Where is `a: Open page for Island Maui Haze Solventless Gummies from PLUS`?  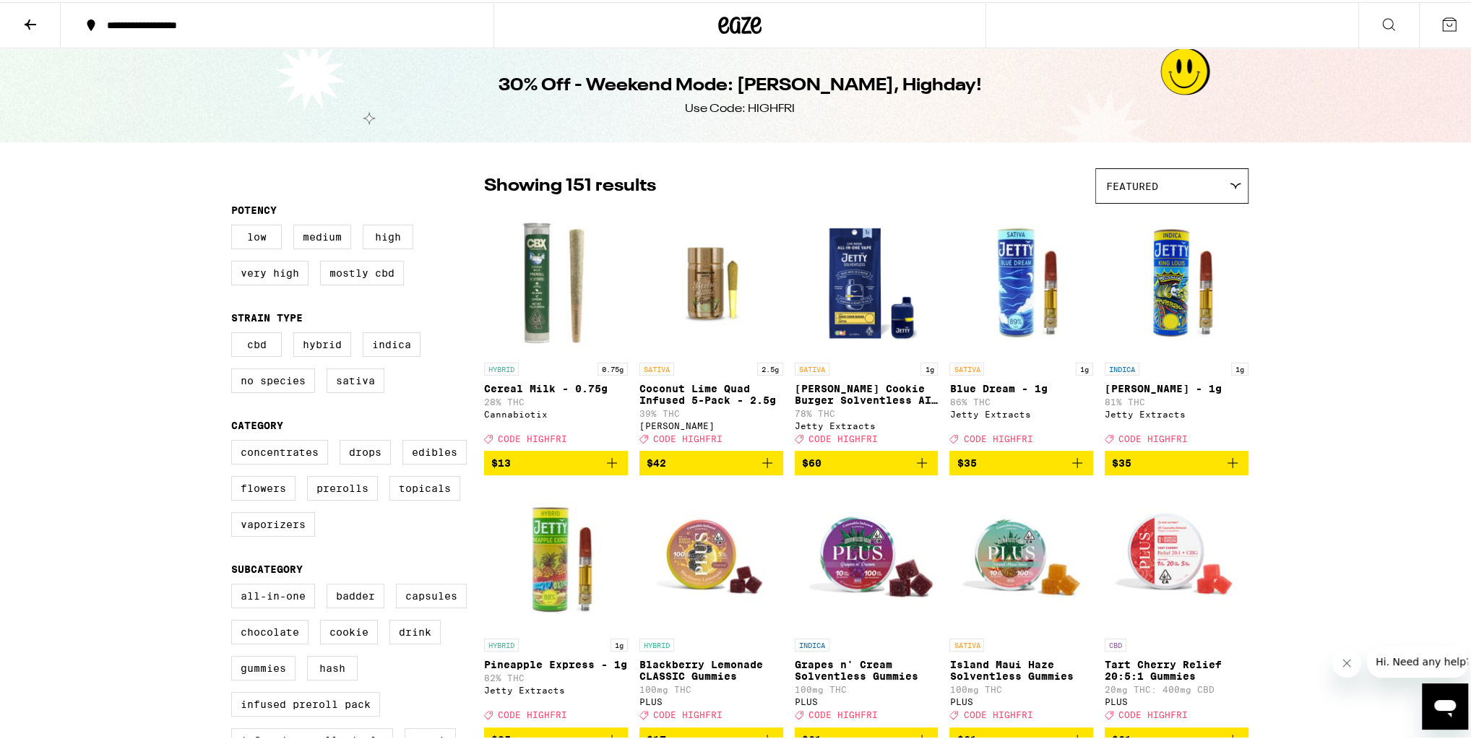
a: Open page for Island Maui Haze Solventless Gummies from PLUS is located at coordinates (1021, 605).